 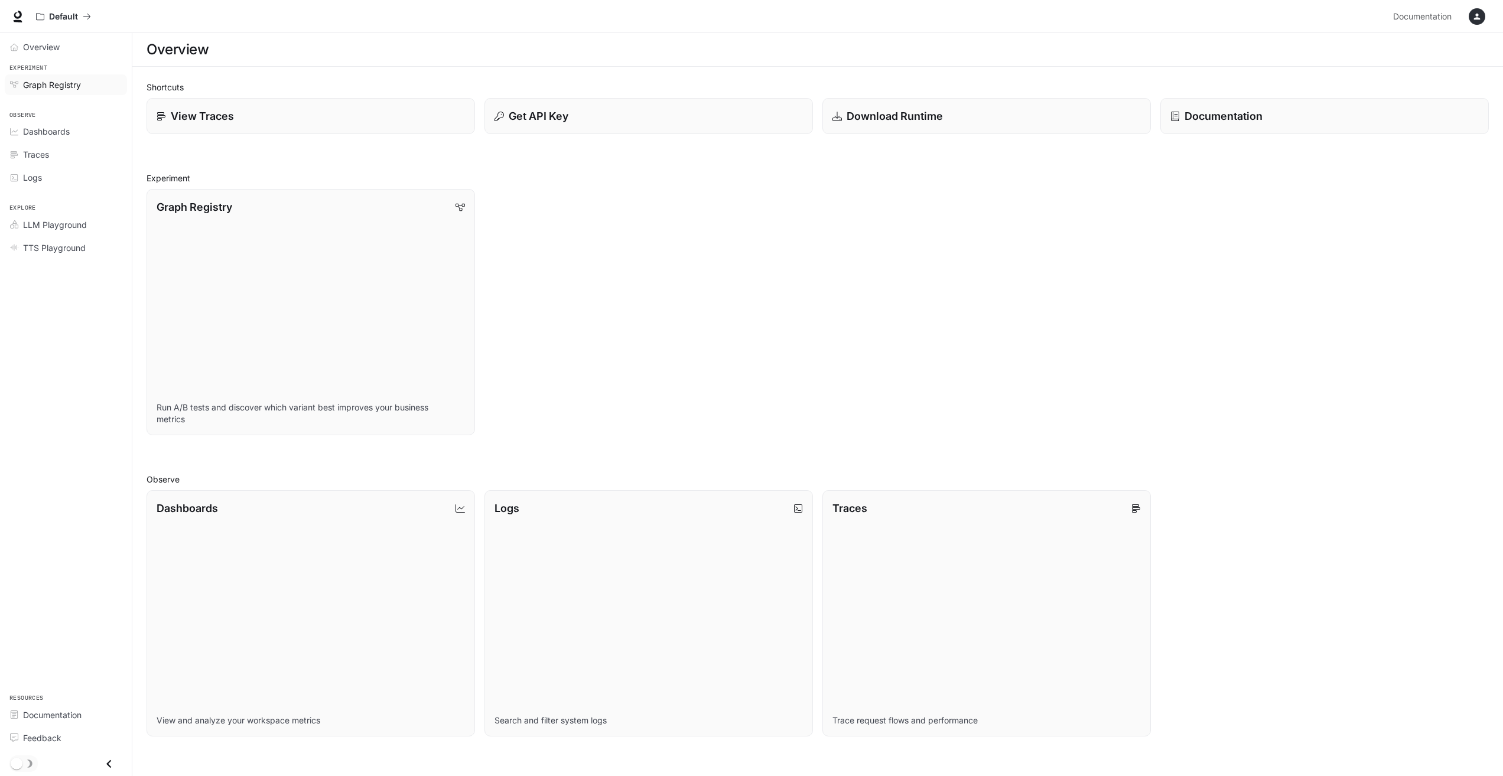 What do you see at coordinates (311, 116) in the screenshot?
I see `a: View Traces` at bounding box center [311, 116].